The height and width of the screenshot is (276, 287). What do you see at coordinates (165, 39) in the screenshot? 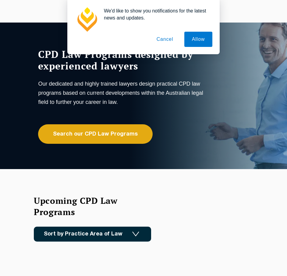
I see `button: Cancel` at bounding box center [165, 39].